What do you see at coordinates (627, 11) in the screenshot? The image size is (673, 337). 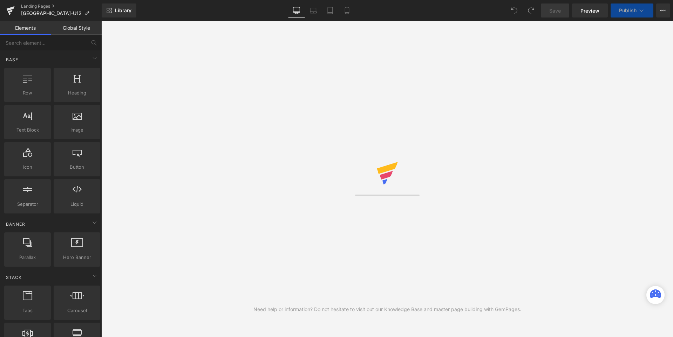 I see `span: Publish` at bounding box center [627, 11].